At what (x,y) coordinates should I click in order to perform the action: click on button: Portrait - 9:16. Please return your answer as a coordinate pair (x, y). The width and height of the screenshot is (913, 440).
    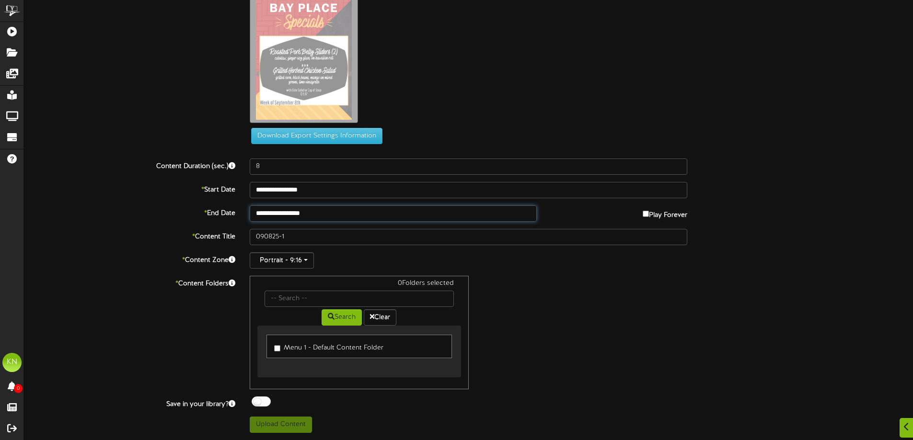
    Looking at the image, I should click on (282, 261).